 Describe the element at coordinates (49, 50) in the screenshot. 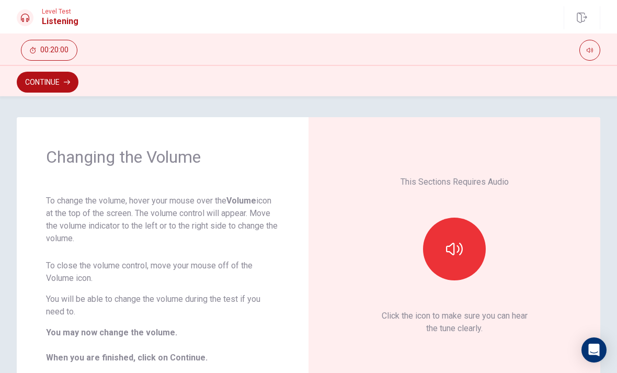

I see `button: 00:20:00` at that location.